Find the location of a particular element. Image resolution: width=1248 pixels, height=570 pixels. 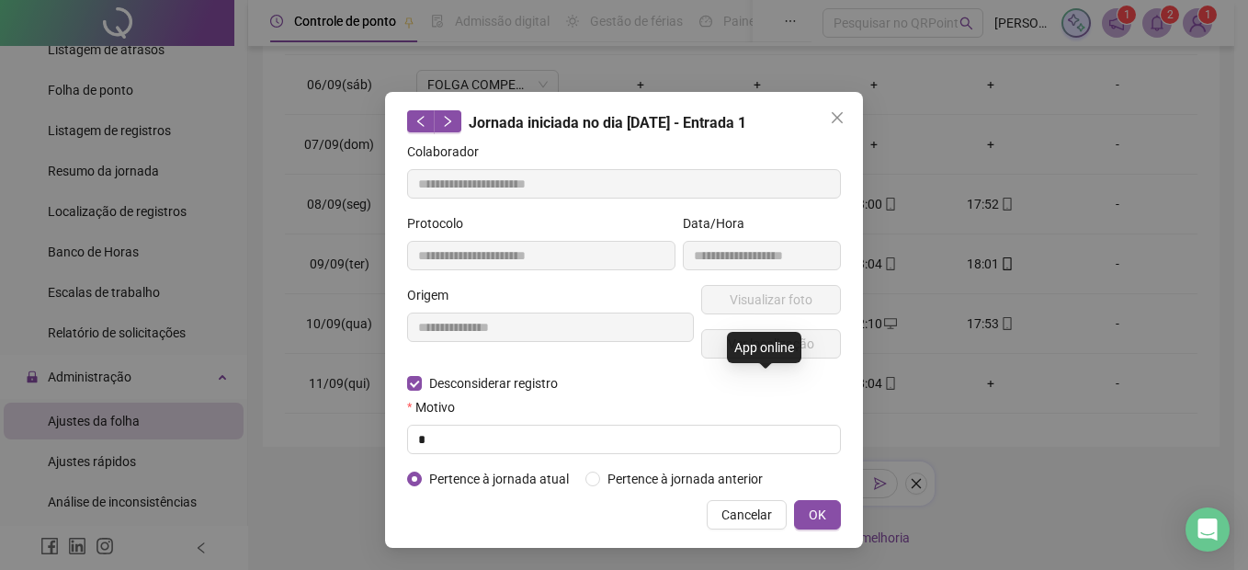

button: OK is located at coordinates (817, 515).